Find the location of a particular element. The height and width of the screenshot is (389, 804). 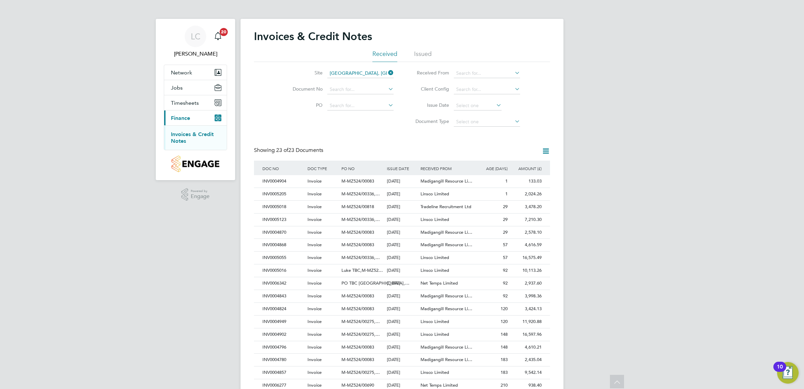

div: 10,113.26 is located at coordinates (526, 270).